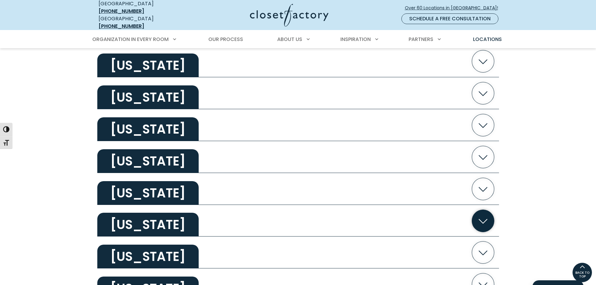  What do you see at coordinates (289, 39) in the screenshot?
I see `span: About Us` at bounding box center [289, 39].